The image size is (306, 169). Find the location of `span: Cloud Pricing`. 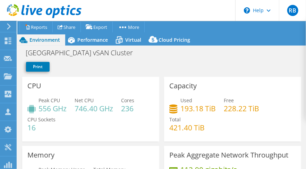

span: Cloud Pricing is located at coordinates (174, 40).